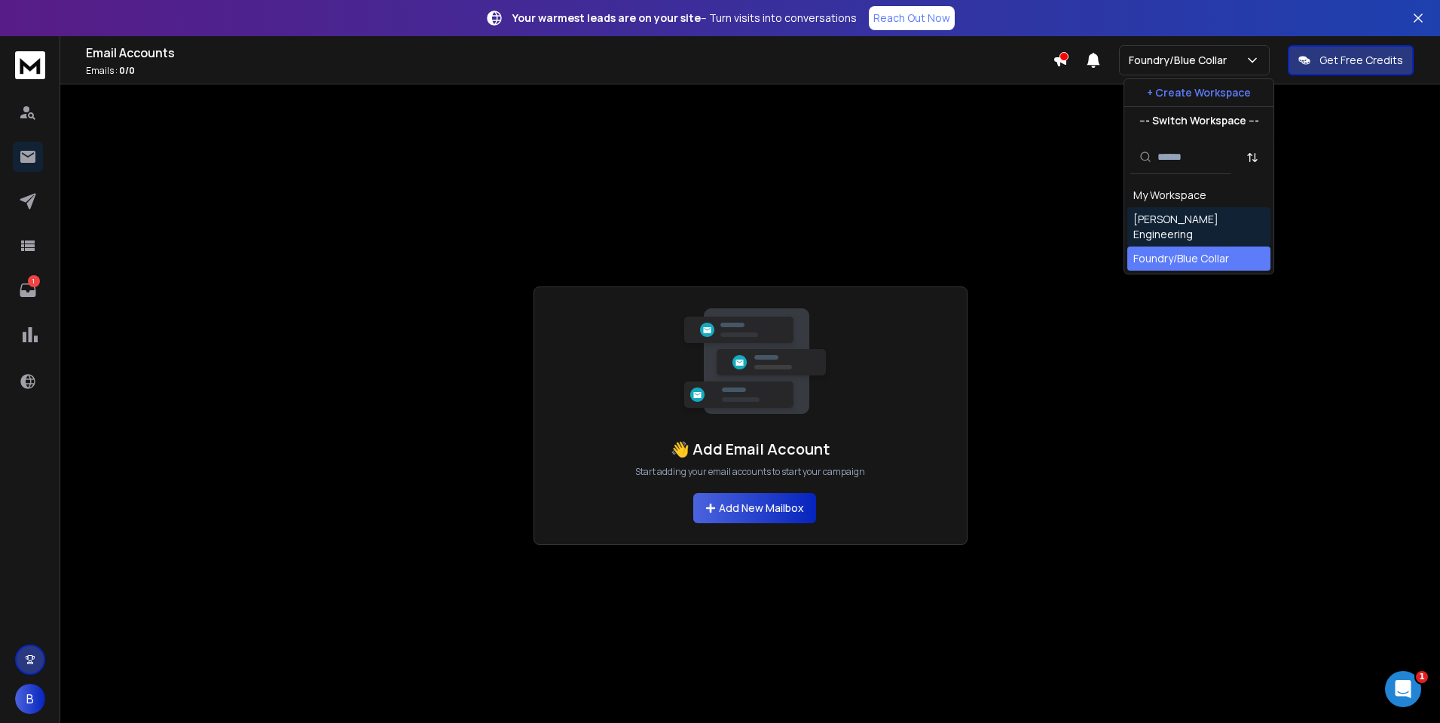 This screenshot has width=1440, height=723. What do you see at coordinates (912, 18) in the screenshot?
I see `p: Reach Out Now` at bounding box center [912, 18].